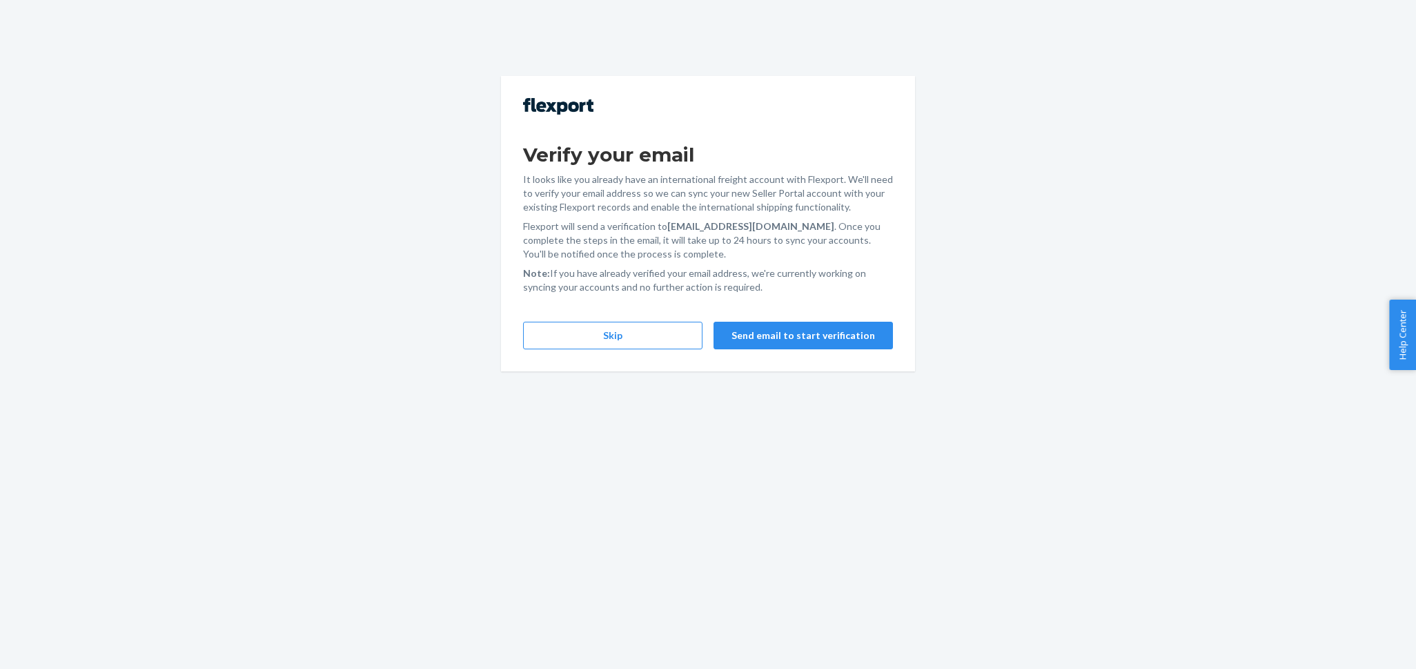 This screenshot has width=1416, height=669. I want to click on p: It looks like you already have an international freight account with Flexport. We'll need to veri..., so click(708, 193).